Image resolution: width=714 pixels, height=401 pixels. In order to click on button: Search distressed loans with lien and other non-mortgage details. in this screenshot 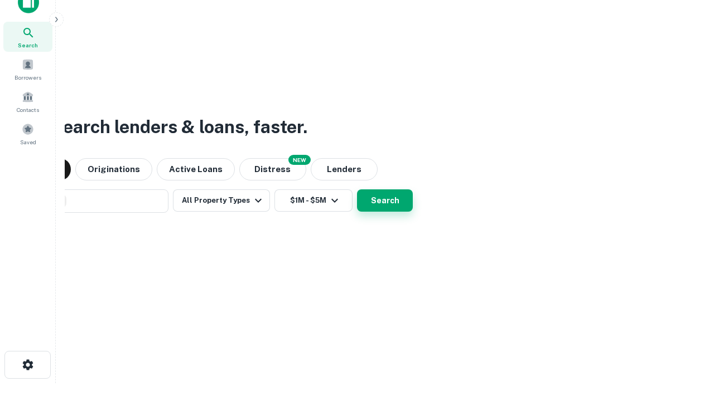, I will do `click(273, 170)`.